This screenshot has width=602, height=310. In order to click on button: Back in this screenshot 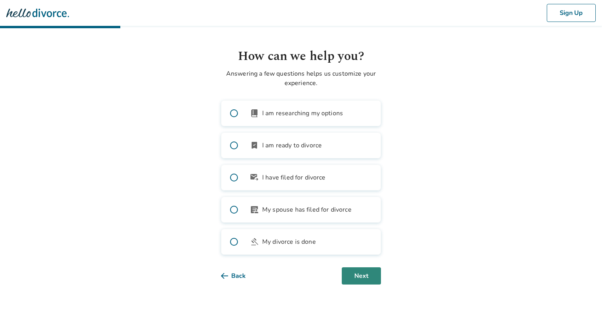, I will do `click(239, 276)`.